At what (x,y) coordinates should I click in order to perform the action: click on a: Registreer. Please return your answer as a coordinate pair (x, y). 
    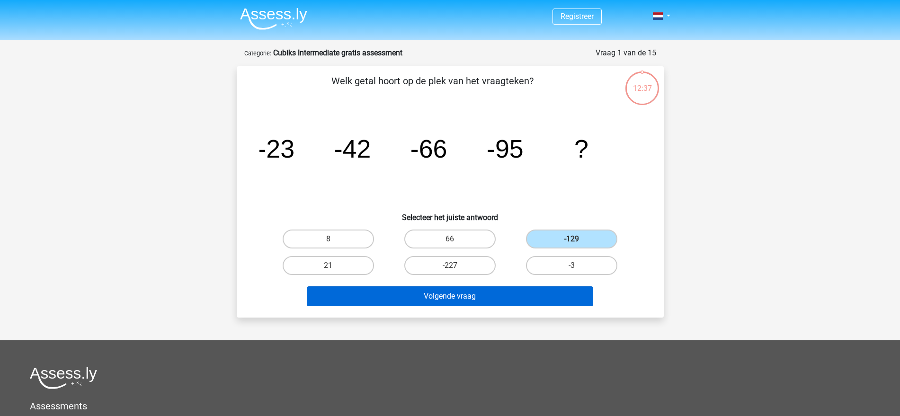
    Looking at the image, I should click on (577, 16).